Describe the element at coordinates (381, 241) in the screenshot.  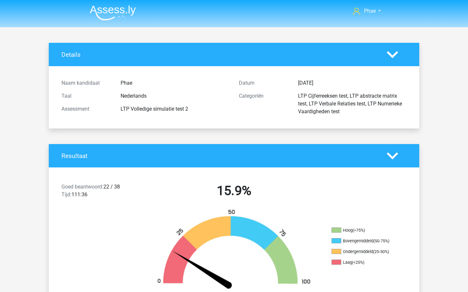
I see `div: (50-75%)` at that location.